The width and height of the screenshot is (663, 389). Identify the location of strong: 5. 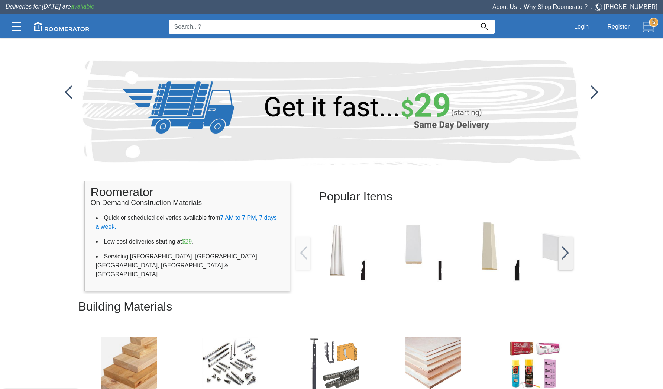
(653, 22).